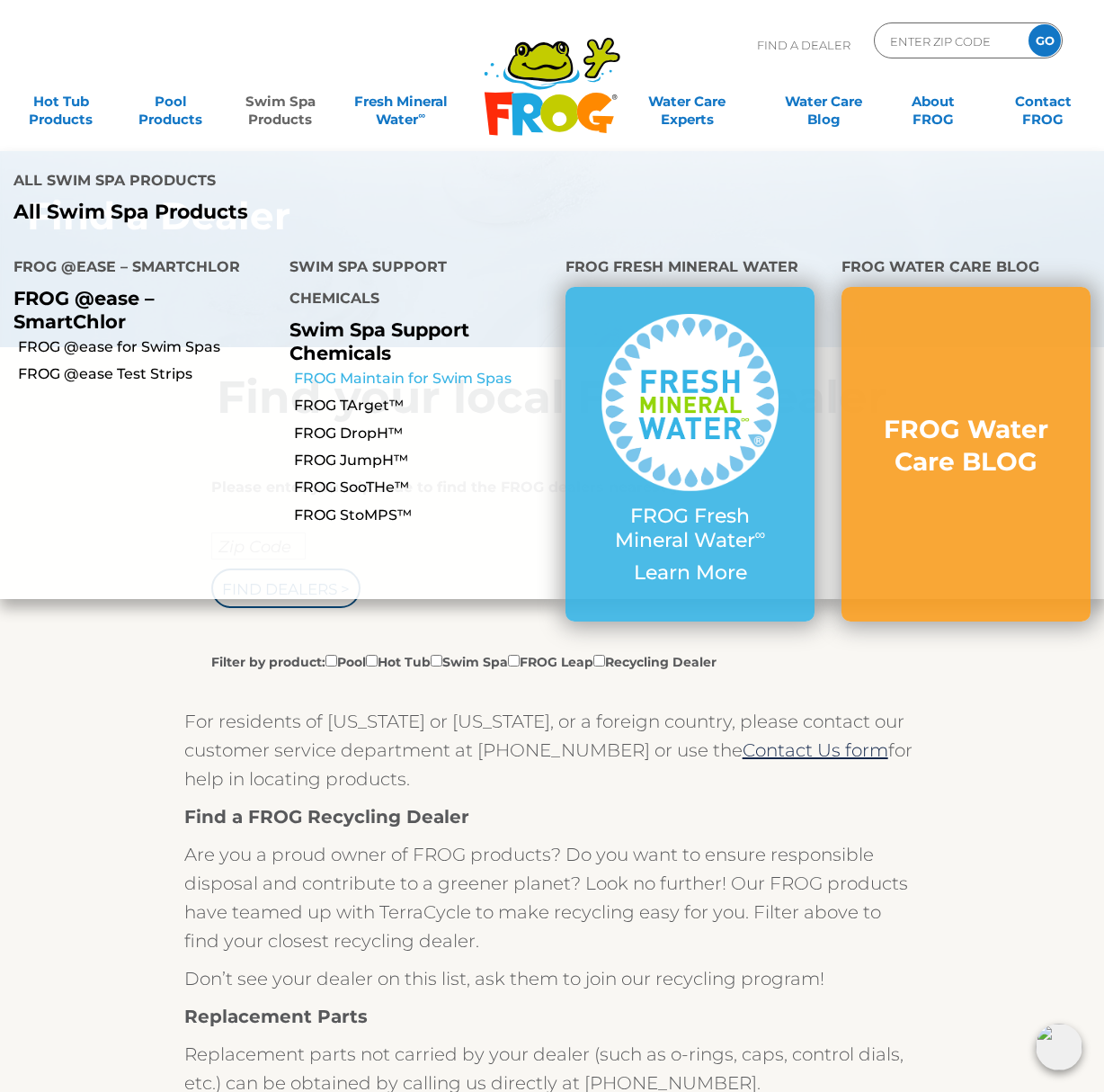  I want to click on a: Hot TubProducts, so click(60, 102).